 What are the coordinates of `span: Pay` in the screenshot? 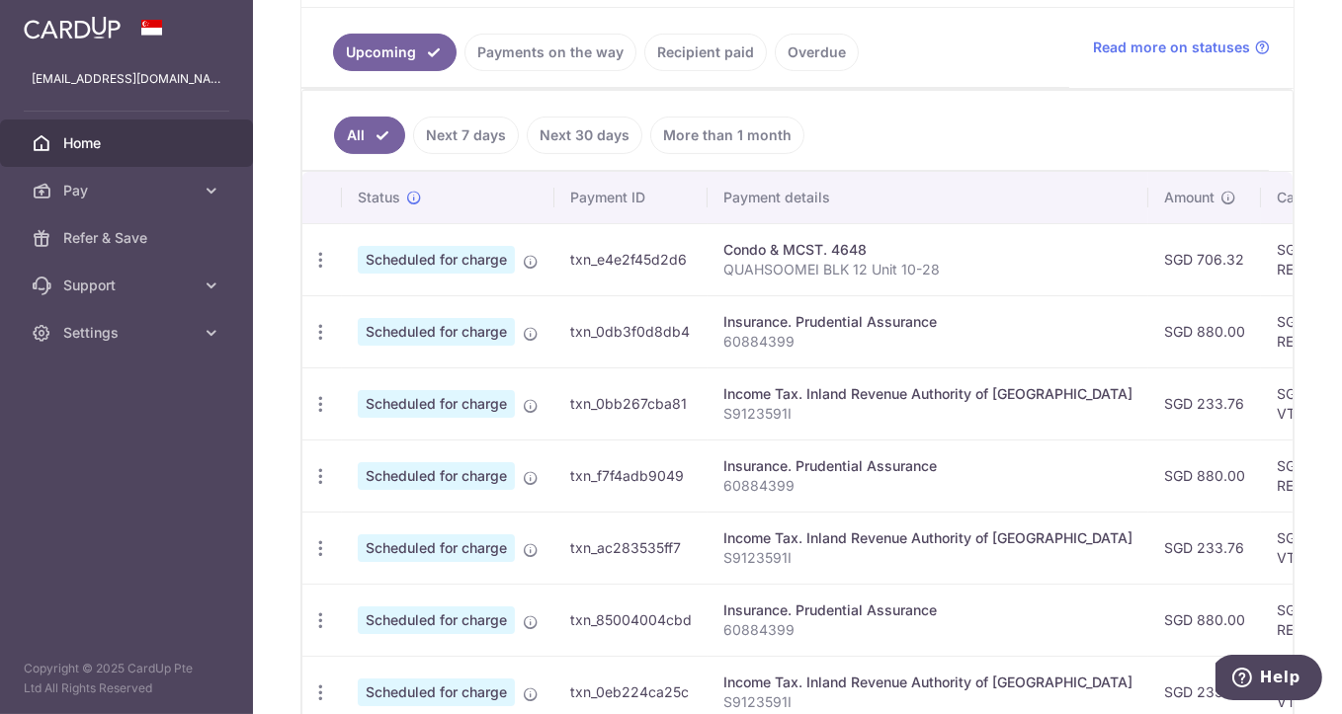 It's located at (128, 191).